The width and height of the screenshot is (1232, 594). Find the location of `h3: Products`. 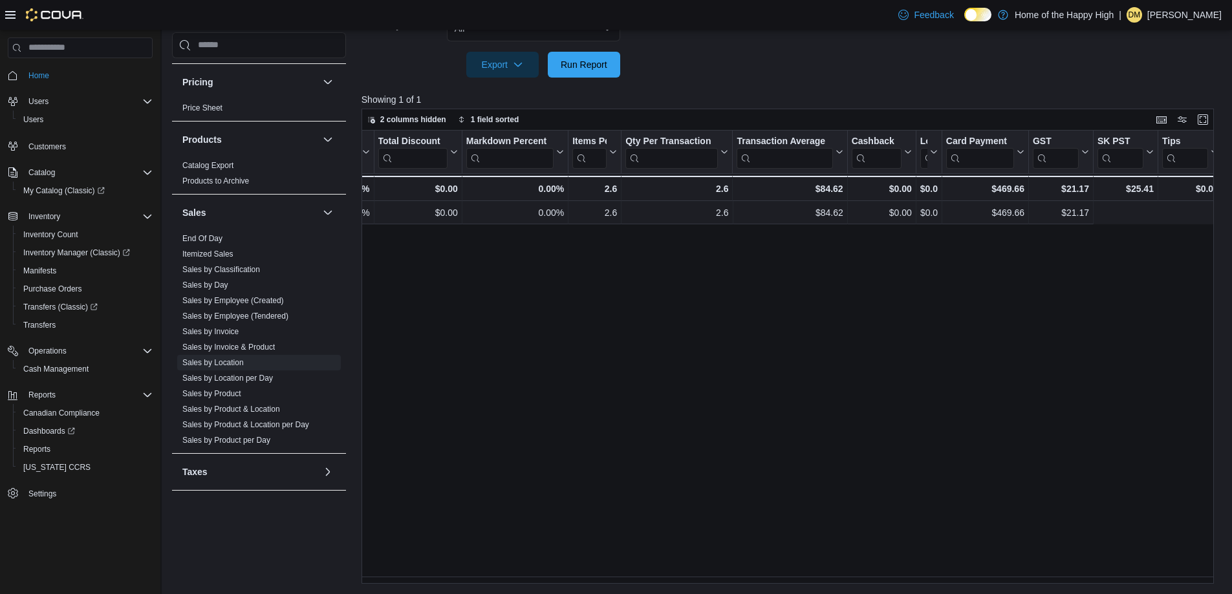

h3: Products is located at coordinates (202, 140).